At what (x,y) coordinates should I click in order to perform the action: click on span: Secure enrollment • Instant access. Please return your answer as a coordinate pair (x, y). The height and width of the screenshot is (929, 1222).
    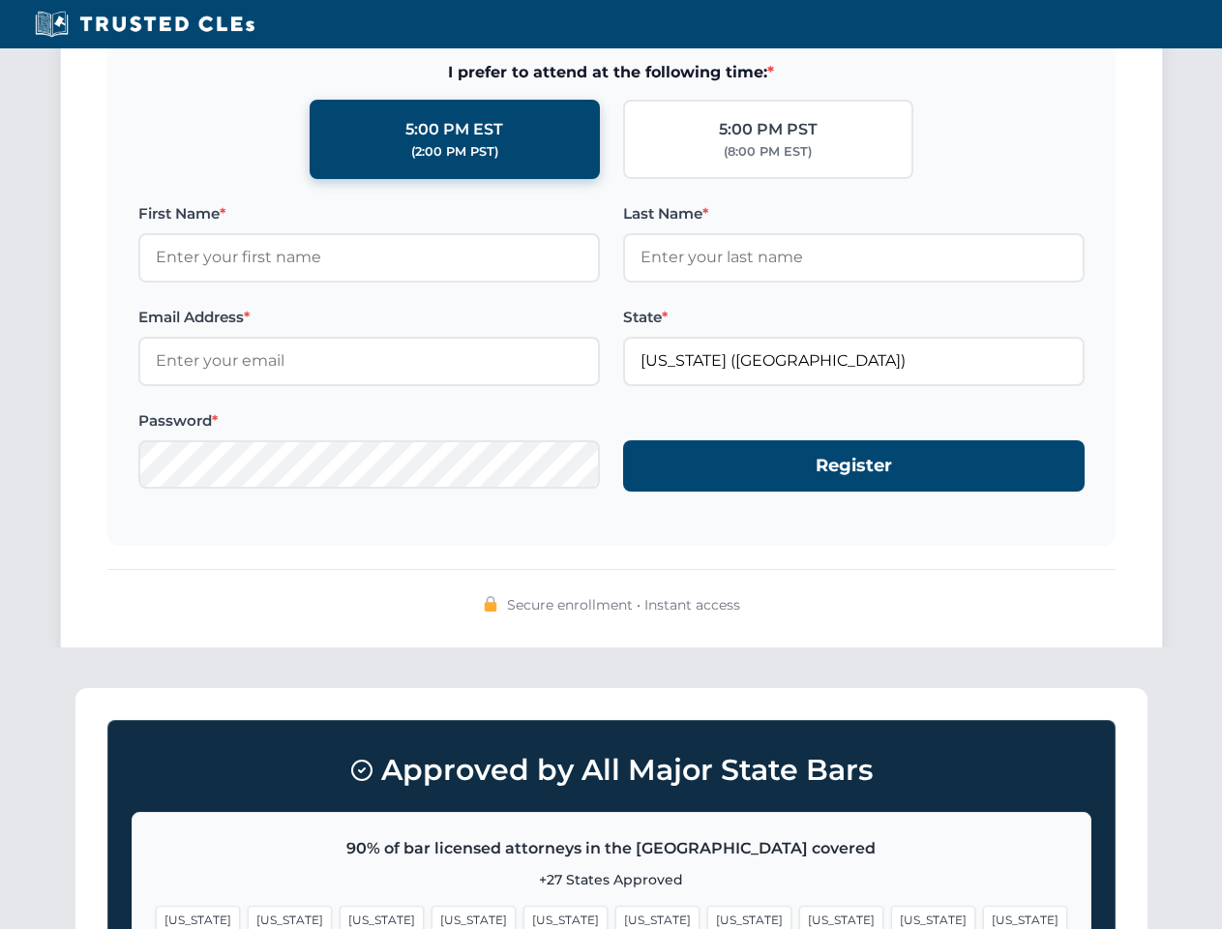
    Looking at the image, I should click on (623, 605).